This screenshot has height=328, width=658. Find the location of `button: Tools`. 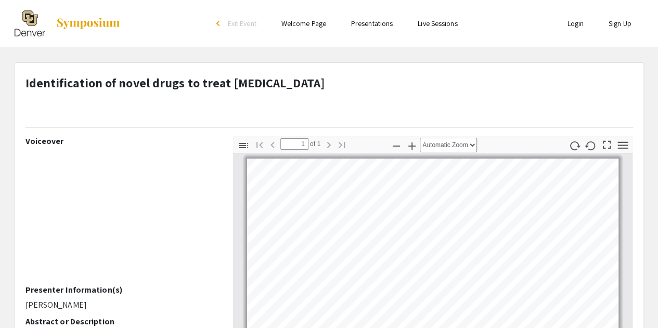

button: Tools is located at coordinates (622, 145).